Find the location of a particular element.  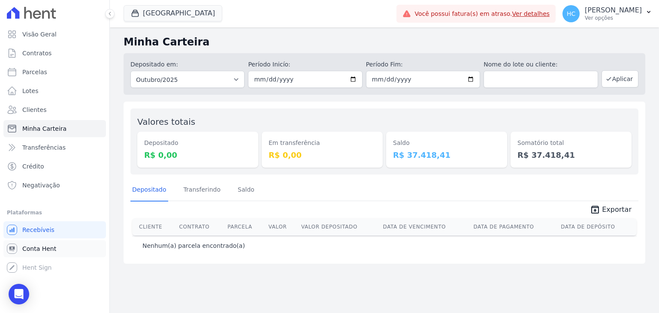

a: Conta Hent is located at coordinates (54, 249).